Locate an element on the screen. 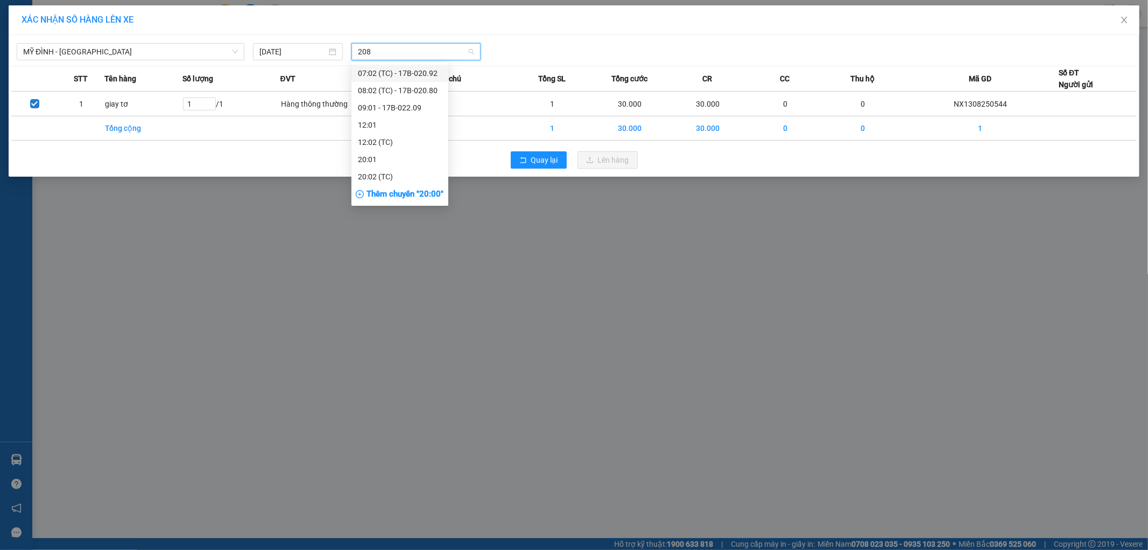  span: CC is located at coordinates (785, 79).